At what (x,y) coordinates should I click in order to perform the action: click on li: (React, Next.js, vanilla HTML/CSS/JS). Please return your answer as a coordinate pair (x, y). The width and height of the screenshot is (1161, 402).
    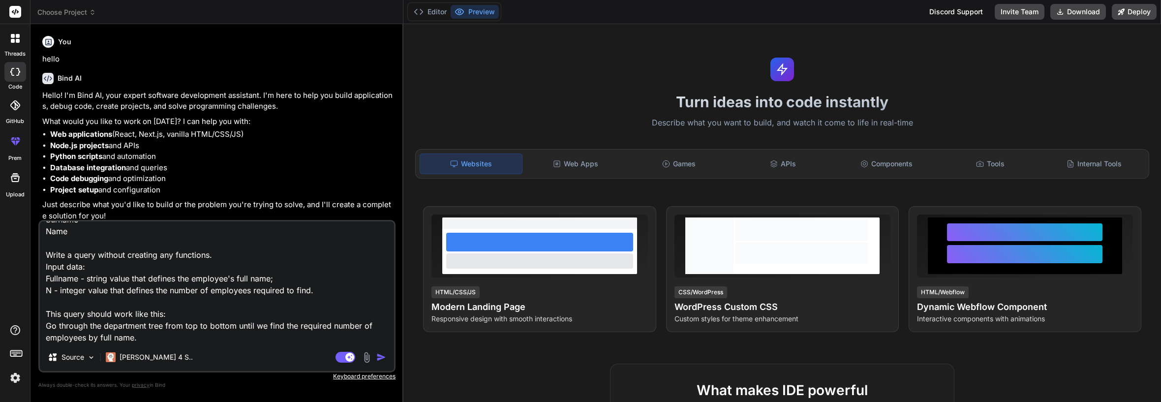
    Looking at the image, I should click on (222, 134).